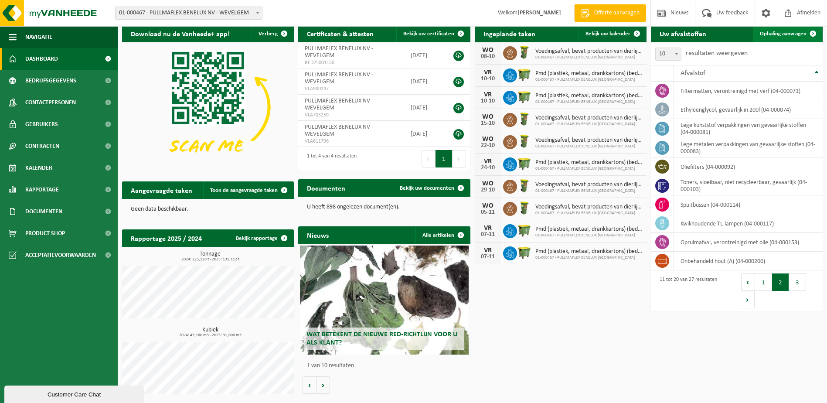 Image resolution: width=827 pixels, height=403 pixels. Describe the element at coordinates (180, 33) in the screenshot. I see `h2: Download nu de Vanheede+ app!` at that location.